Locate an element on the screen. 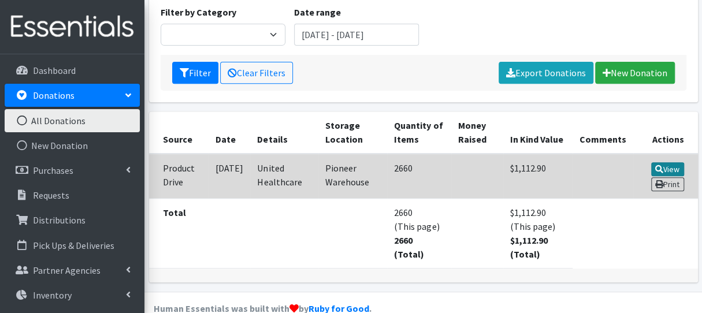  th: Source is located at coordinates (179, 132).